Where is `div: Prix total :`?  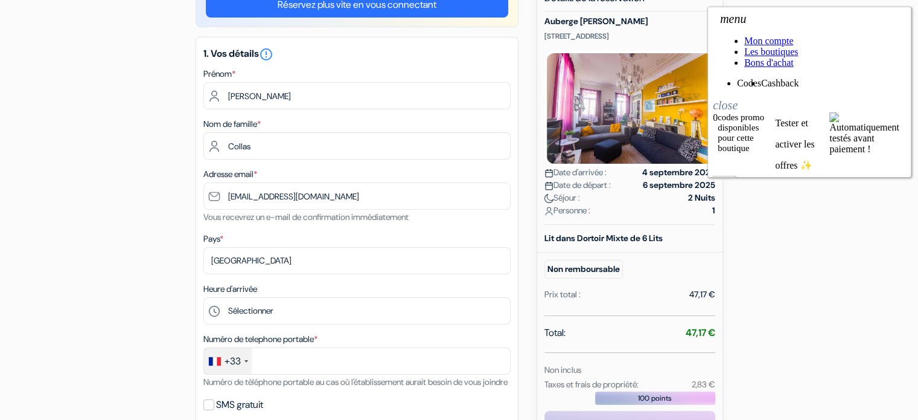 div: Prix total : is located at coordinates (563, 294).